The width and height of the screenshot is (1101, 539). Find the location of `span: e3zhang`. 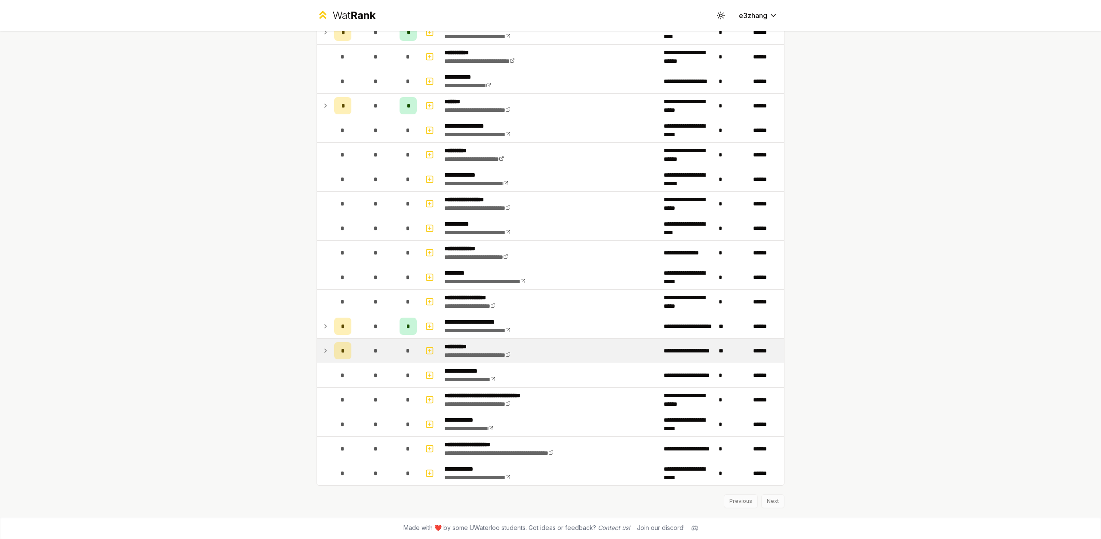

span: e3zhang is located at coordinates (753, 15).